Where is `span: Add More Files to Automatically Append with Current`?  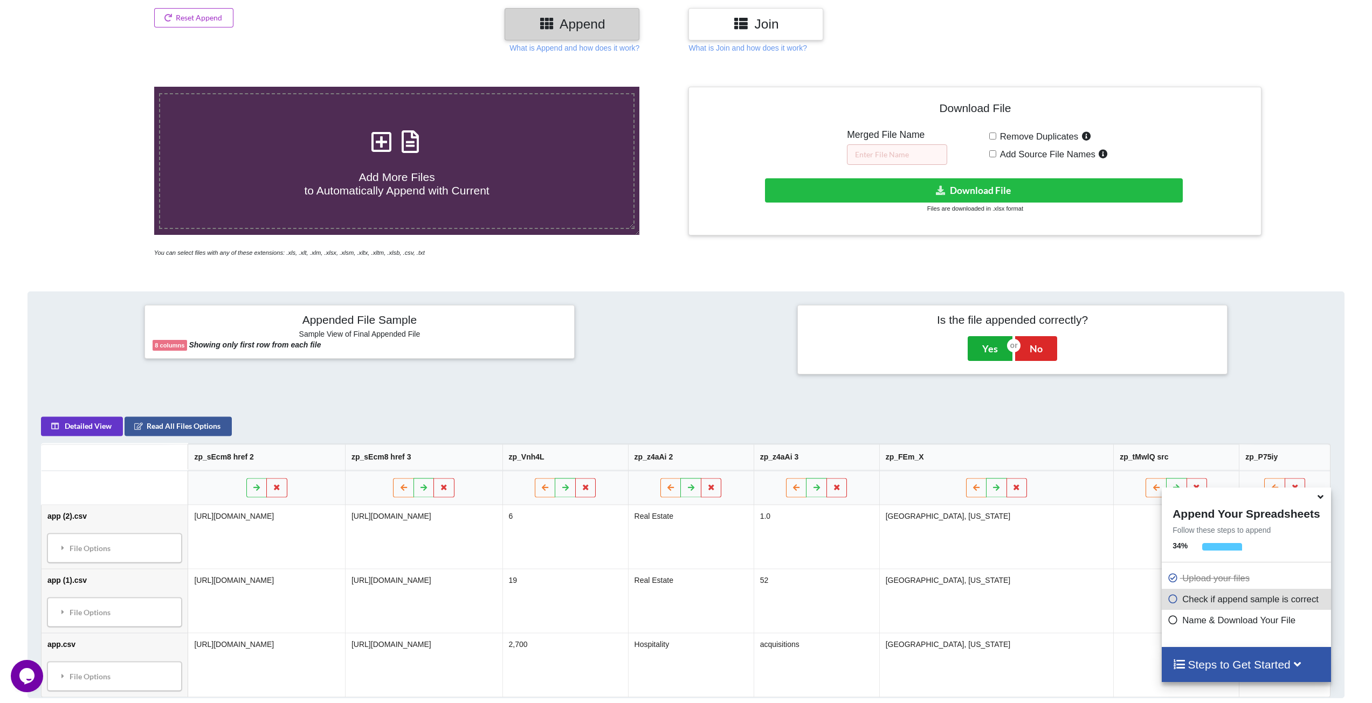 span: Add More Files to Automatically Append with Current is located at coordinates (396, 184).